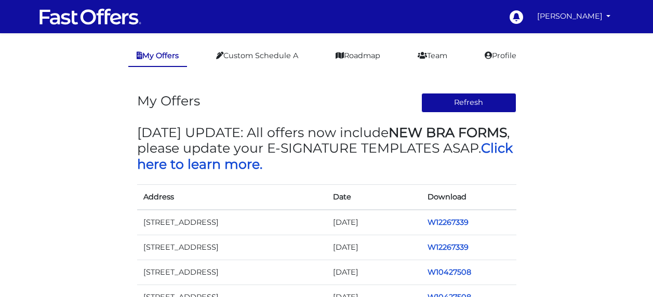 The width and height of the screenshot is (653, 297). I want to click on a: Click here to learn more., so click(325, 156).